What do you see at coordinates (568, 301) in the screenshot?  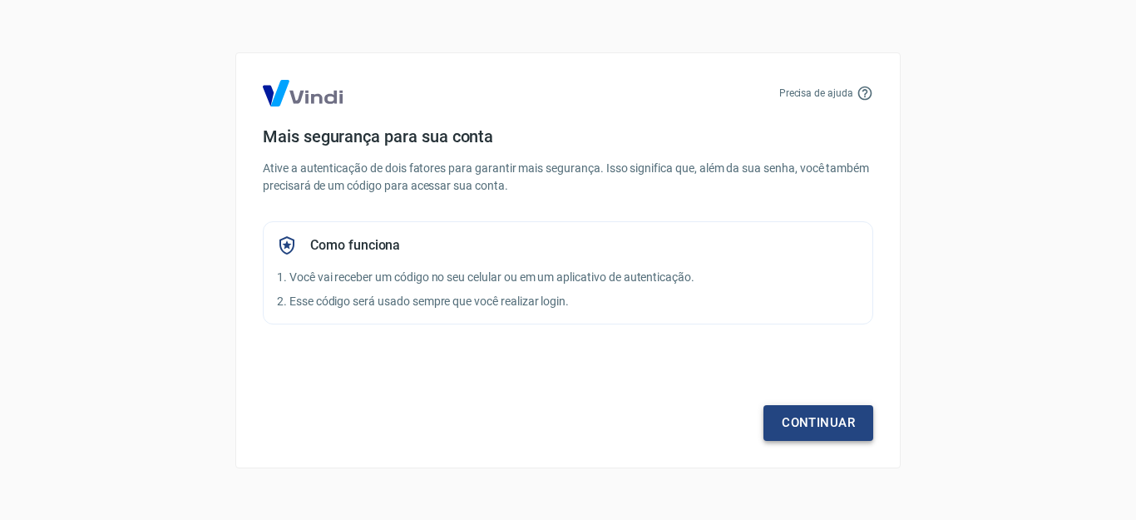 I see `p: 2. Esse código será usado sempre que você realizar login.` at bounding box center [568, 301].